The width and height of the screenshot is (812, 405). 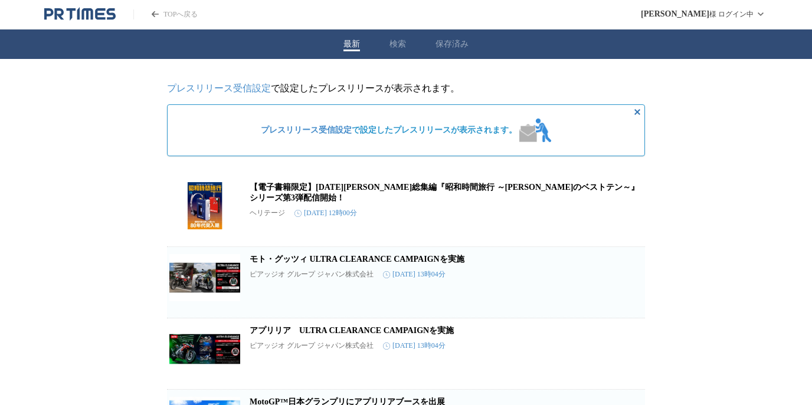 I want to click on img: モト・グッツィ ULTRA CLEARANCE CAMPAIGNを実施, so click(x=205, y=278).